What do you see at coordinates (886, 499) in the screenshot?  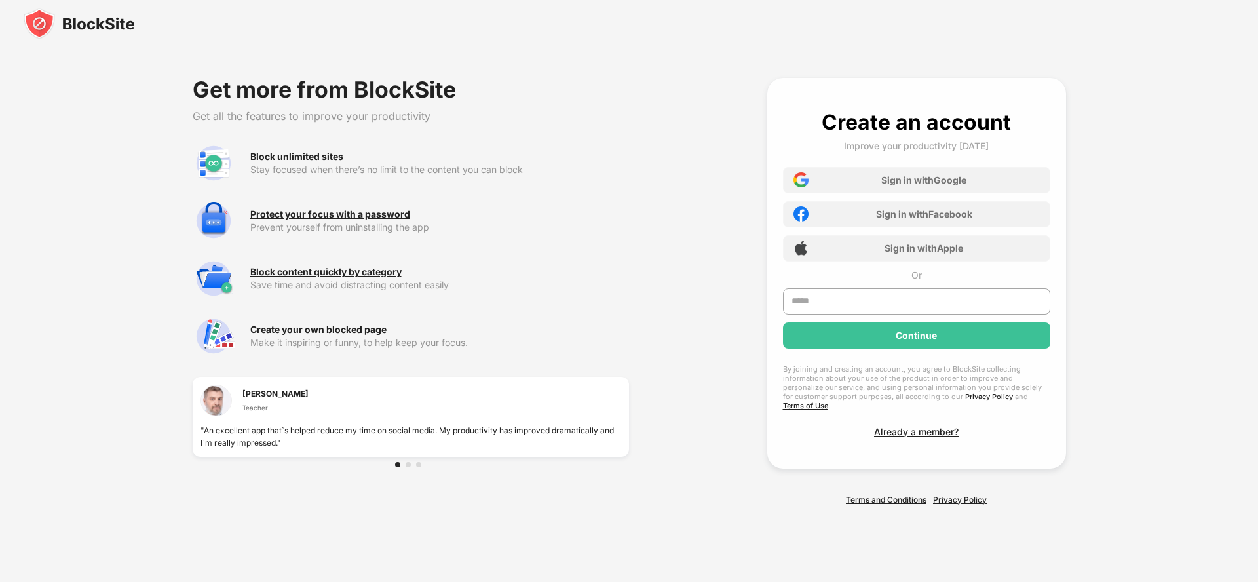 I see `a: Terms and Conditions` at bounding box center [886, 499].